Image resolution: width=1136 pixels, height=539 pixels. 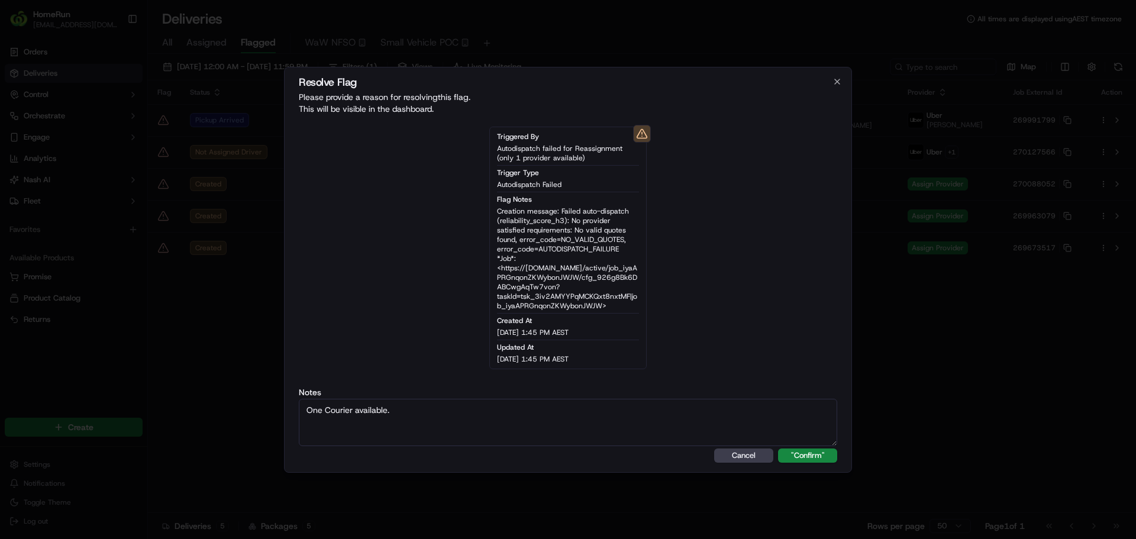 What do you see at coordinates (568, 153) in the screenshot?
I see `span: Autodispatch failed for Reassignment (only 1 provider available)` at bounding box center [568, 153].